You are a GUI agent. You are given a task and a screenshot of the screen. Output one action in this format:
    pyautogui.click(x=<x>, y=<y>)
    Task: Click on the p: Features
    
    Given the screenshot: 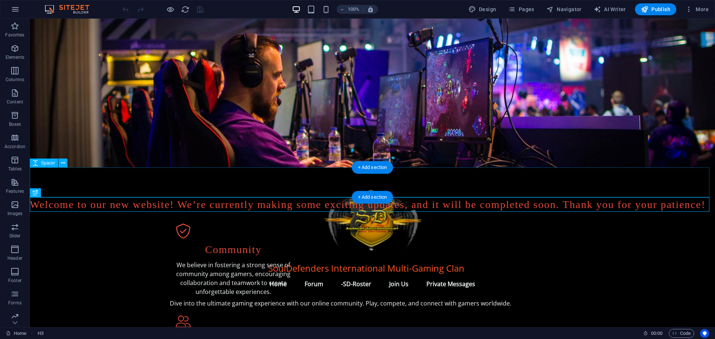 What is the action you would take?
    pyautogui.click(x=15, y=191)
    